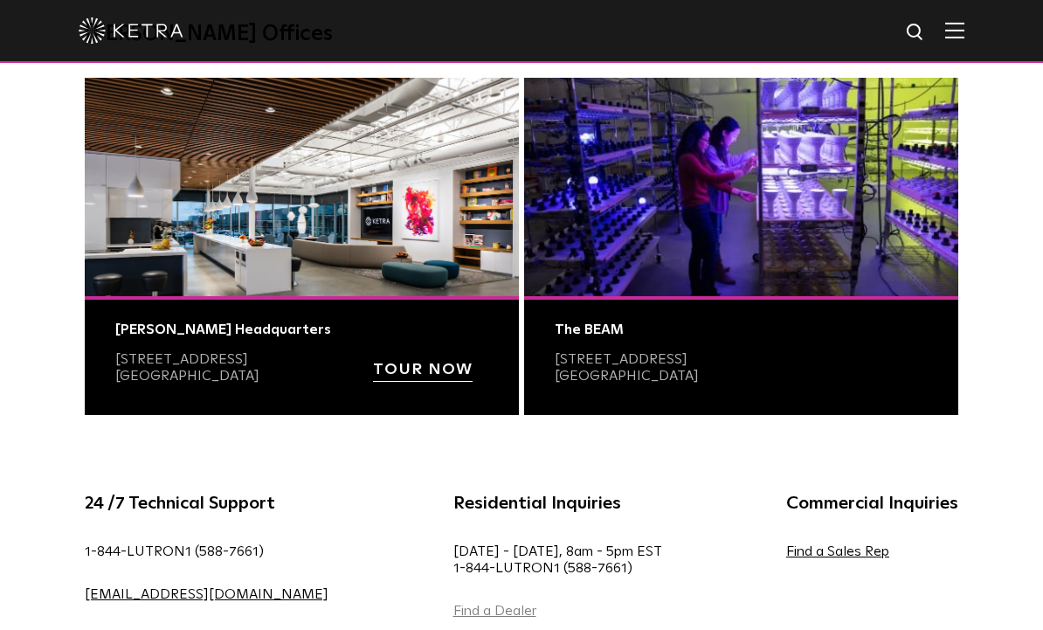  What do you see at coordinates (838, 551) in the screenshot?
I see `a: Find a Sales Rep` at bounding box center [838, 551].